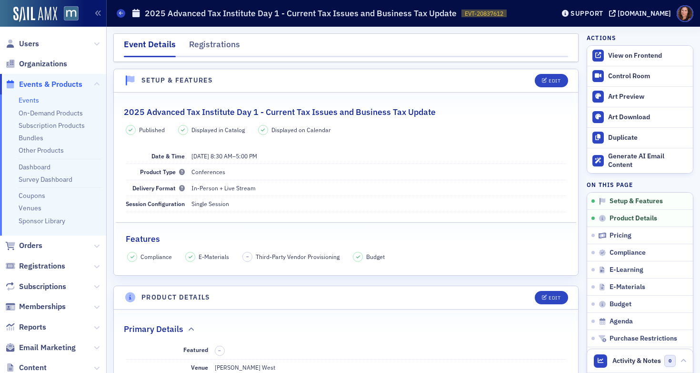  I want to click on a: View Homepage, so click(68, 14).